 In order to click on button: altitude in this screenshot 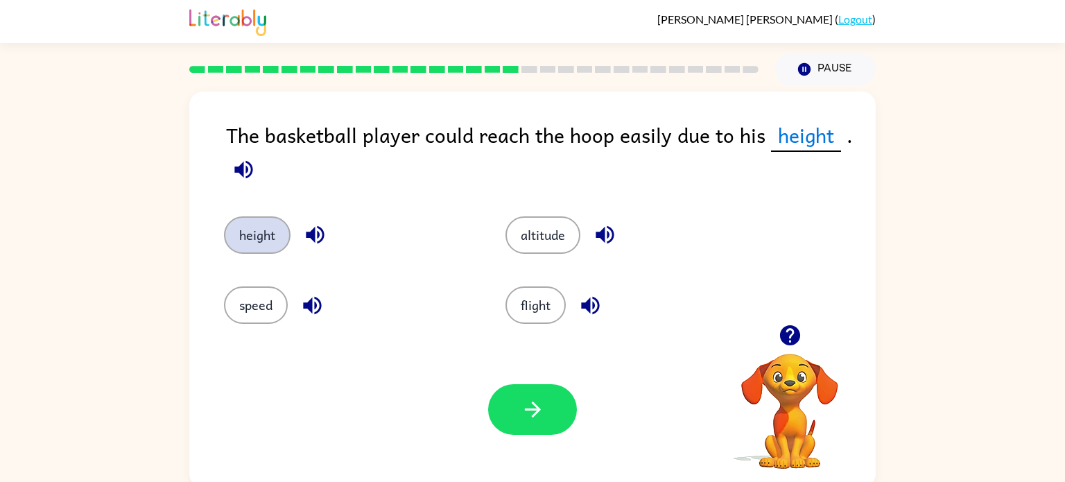, I will do `click(543, 235)`.